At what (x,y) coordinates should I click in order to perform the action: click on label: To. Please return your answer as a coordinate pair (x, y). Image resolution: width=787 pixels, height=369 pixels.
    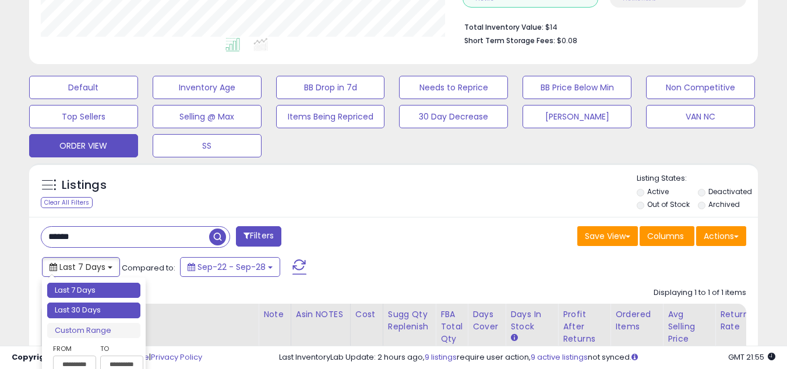
    Looking at the image, I should click on (117, 348).